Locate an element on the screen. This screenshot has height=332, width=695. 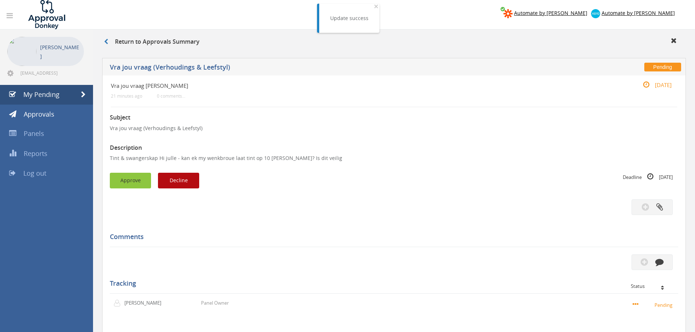
h3: Return to Approvals Summary is located at coordinates (152, 42).